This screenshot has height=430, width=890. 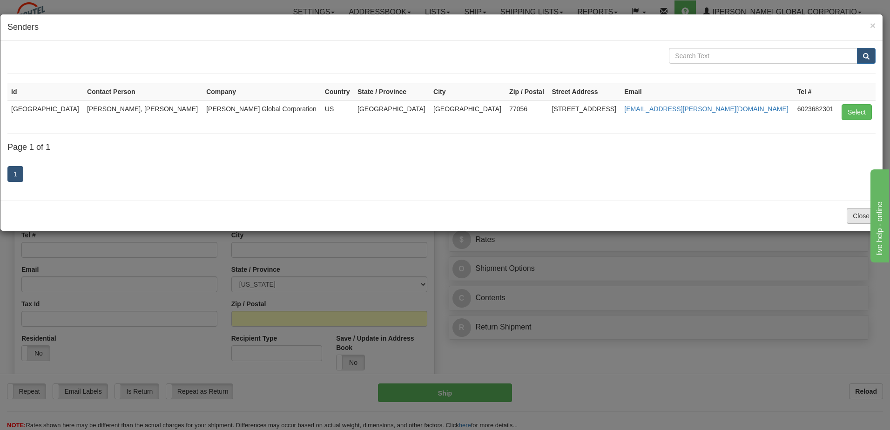 What do you see at coordinates (441, 27) in the screenshot?
I see `h4: Senders` at bounding box center [441, 27].